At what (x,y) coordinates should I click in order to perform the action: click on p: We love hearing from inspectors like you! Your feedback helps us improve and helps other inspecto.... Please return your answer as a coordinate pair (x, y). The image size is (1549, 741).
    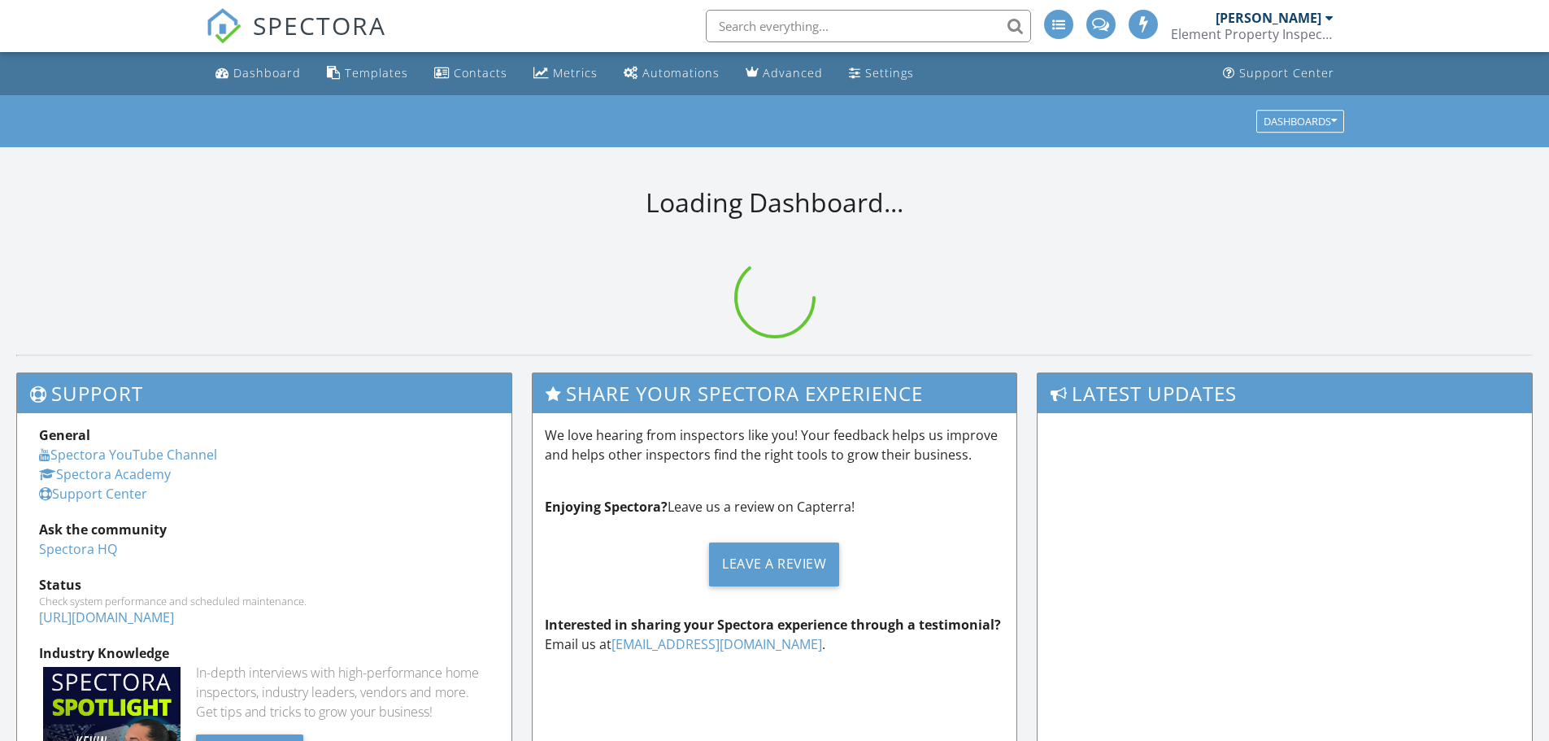
    Looking at the image, I should click on (775, 445).